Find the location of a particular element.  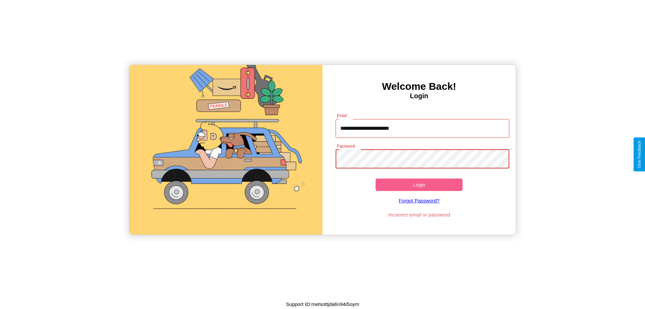

label: Password is located at coordinates (346, 146).